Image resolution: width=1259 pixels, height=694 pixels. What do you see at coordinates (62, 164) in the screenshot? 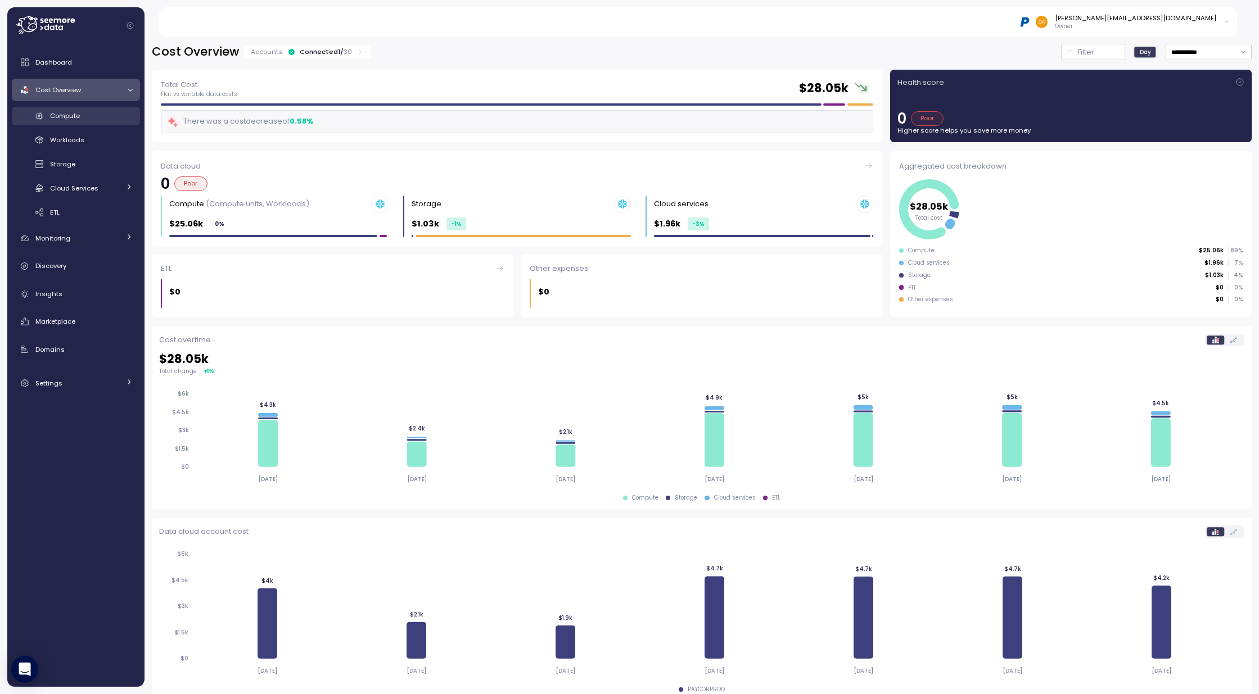
I see `span: Storage` at bounding box center [62, 164].